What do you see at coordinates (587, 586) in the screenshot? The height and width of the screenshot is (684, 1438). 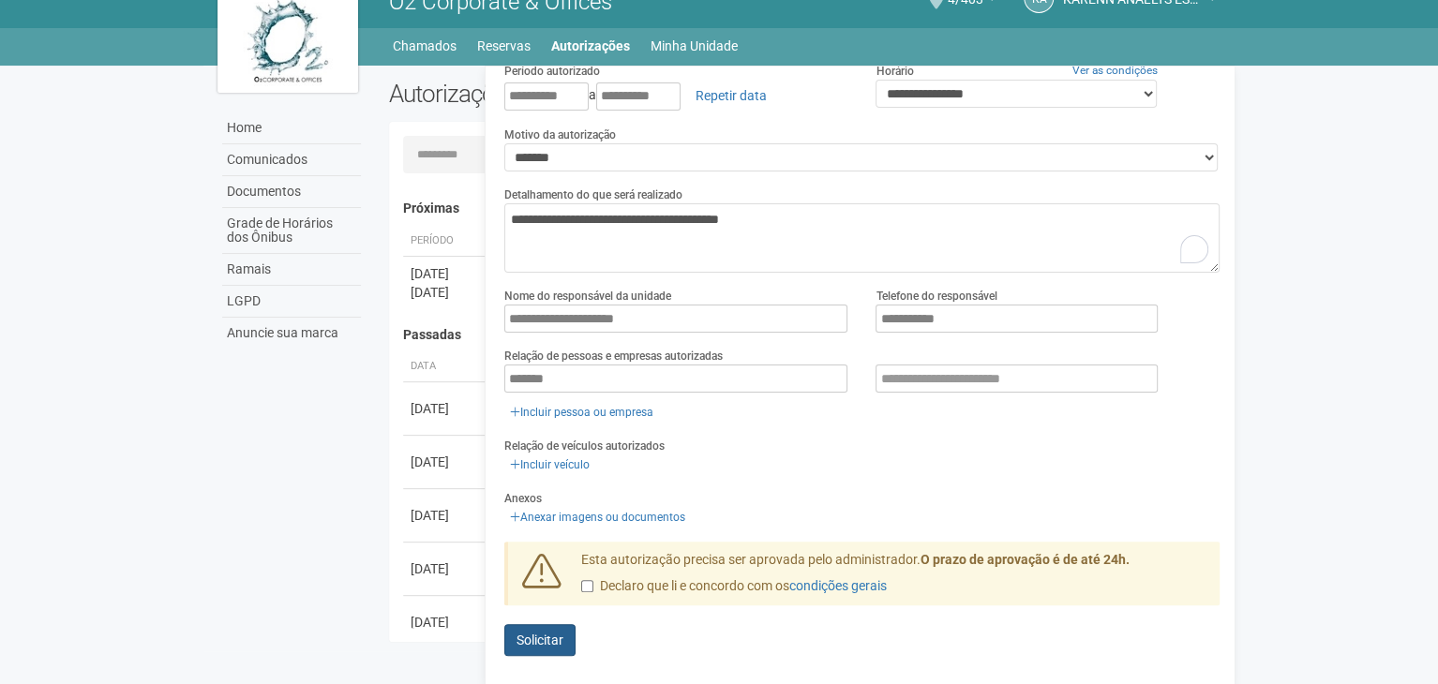 I see `input: Declaro que li e concordo com oscondições gerais` at bounding box center [587, 586].